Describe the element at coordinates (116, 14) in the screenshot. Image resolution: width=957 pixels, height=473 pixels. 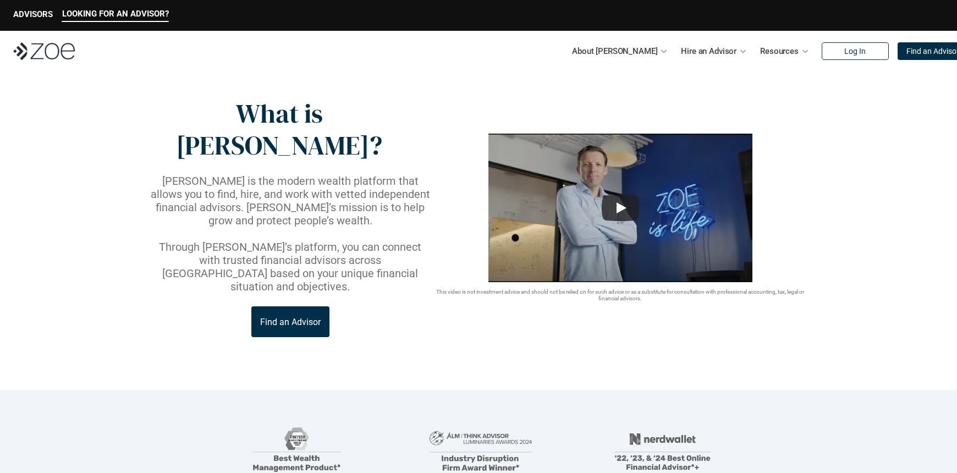
I see `p: LOOKING FOR AN ADVISOR?` at that location.